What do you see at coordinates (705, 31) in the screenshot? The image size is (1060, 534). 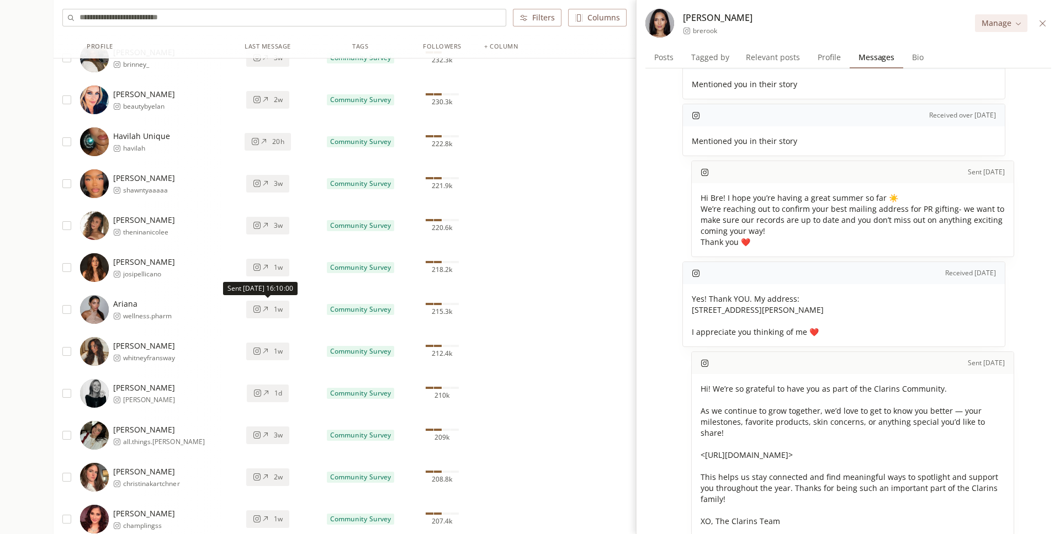 I see `span: brerook` at bounding box center [705, 31].